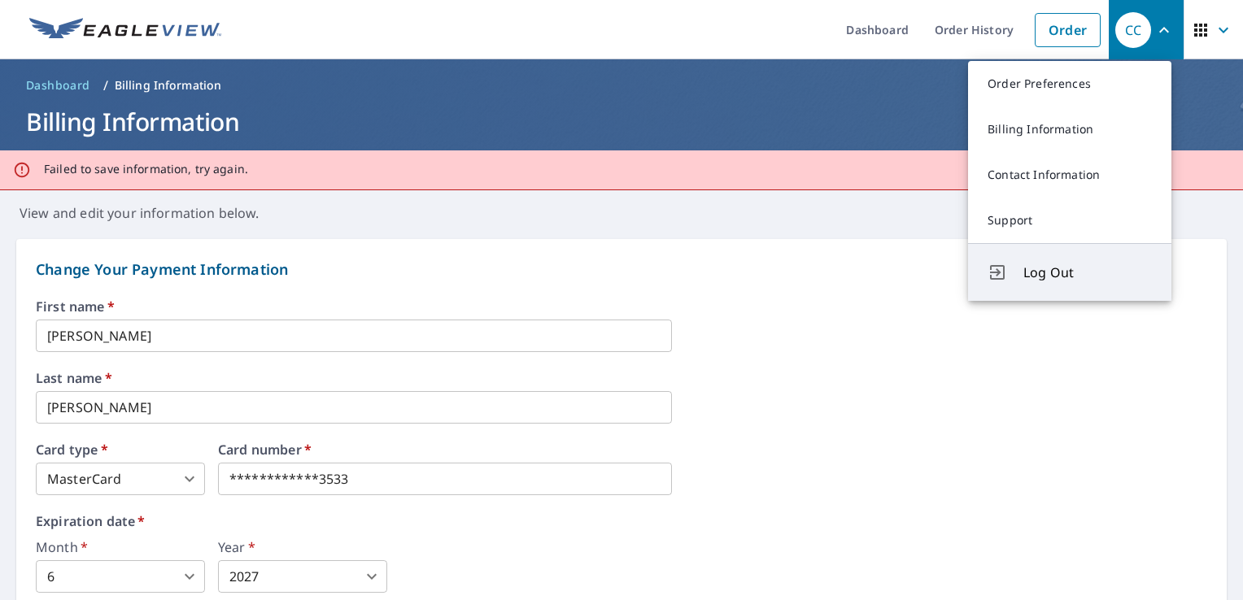 The image size is (1243, 600). I want to click on img: EV Logo, so click(125, 30).